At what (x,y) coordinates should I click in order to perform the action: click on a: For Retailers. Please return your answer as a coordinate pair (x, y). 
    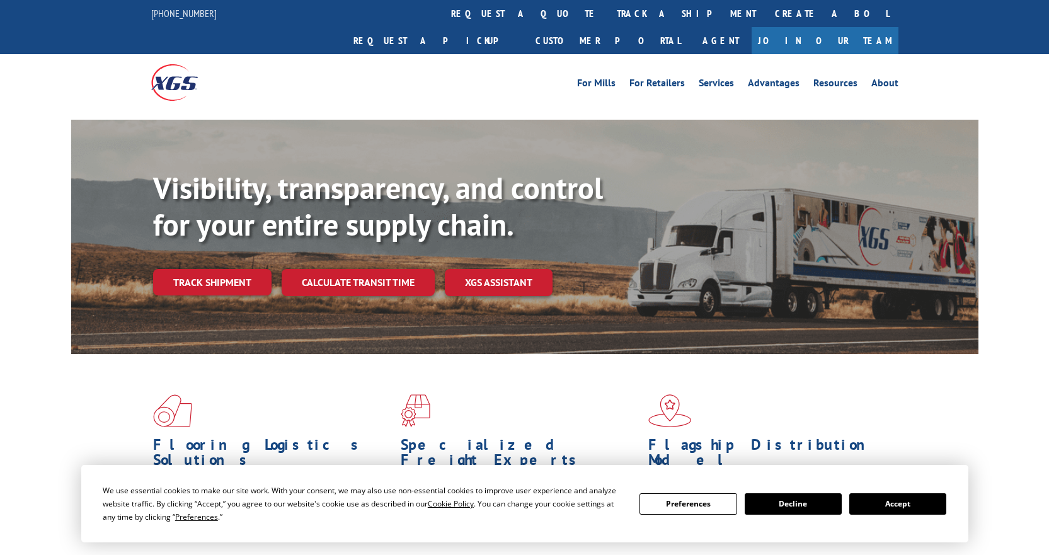
    Looking at the image, I should click on (657, 85).